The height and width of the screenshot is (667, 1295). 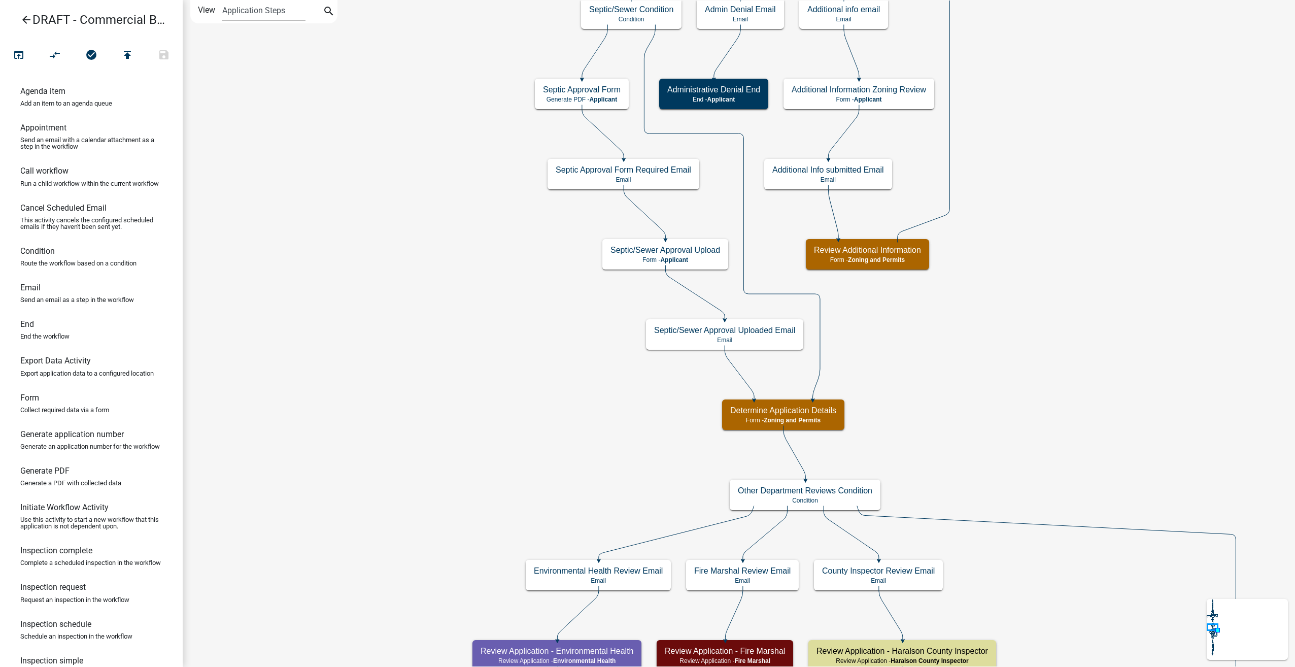 What do you see at coordinates (56, 624) in the screenshot?
I see `h6: Inspection schedule` at bounding box center [56, 624].